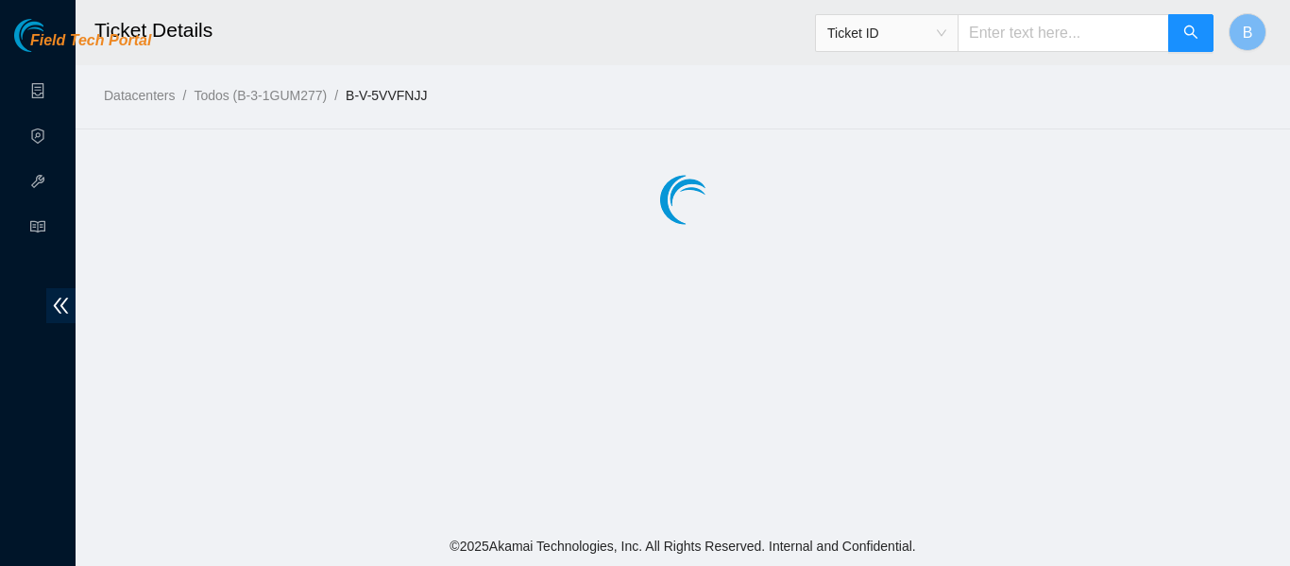 The image size is (1290, 566). What do you see at coordinates (1247, 32) in the screenshot?
I see `span: B` at bounding box center [1247, 32].